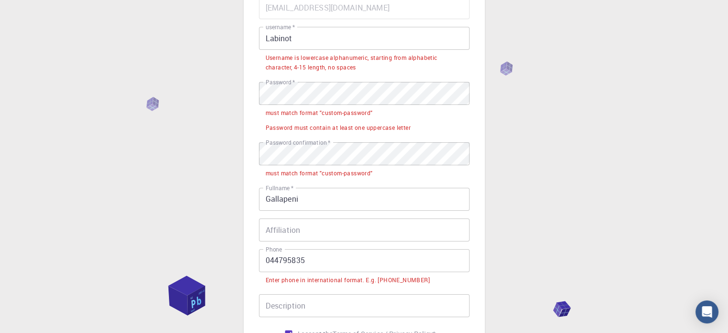  I want to click on label: username, so click(280, 27).